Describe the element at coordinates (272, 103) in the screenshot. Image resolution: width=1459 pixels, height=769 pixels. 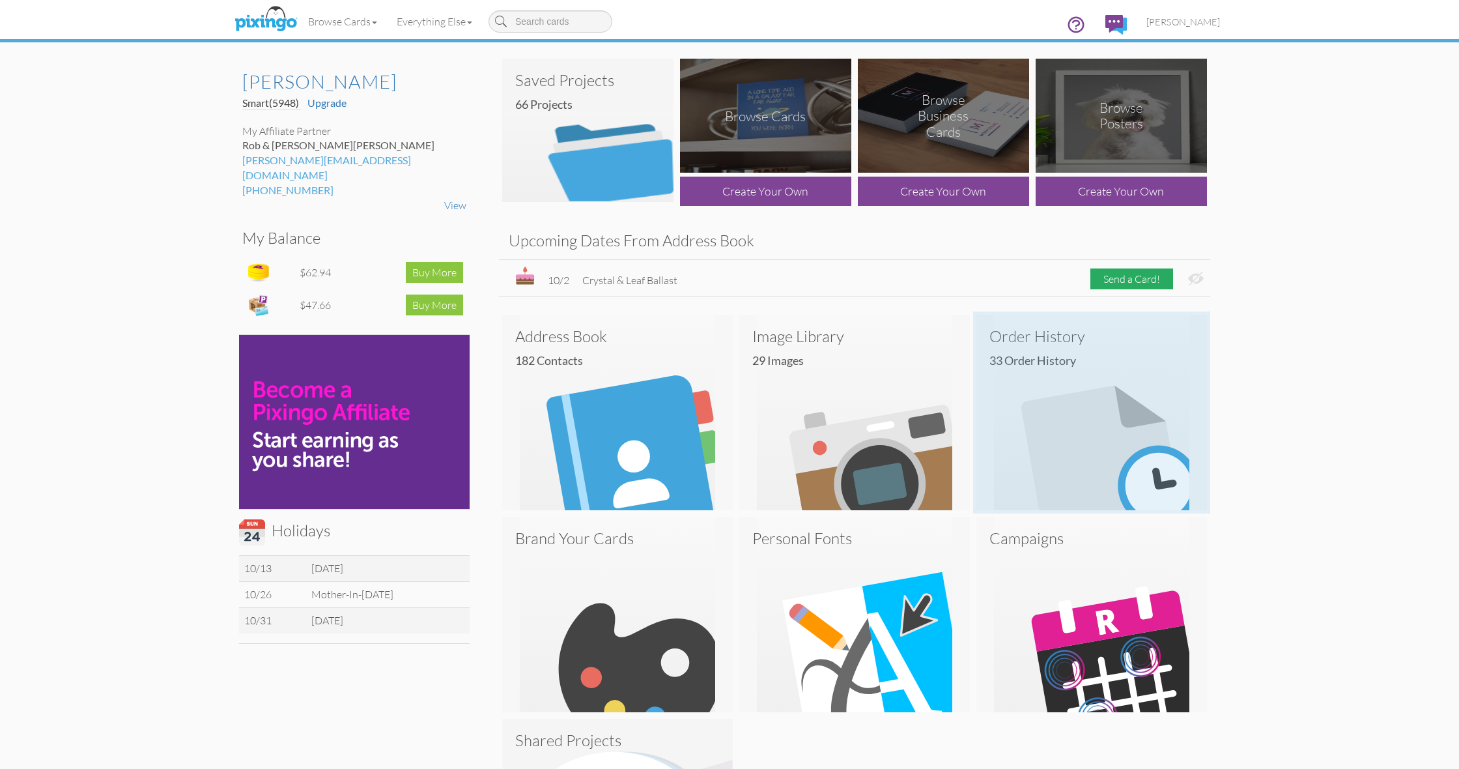
I see `a: Smart(5948)` at that location.